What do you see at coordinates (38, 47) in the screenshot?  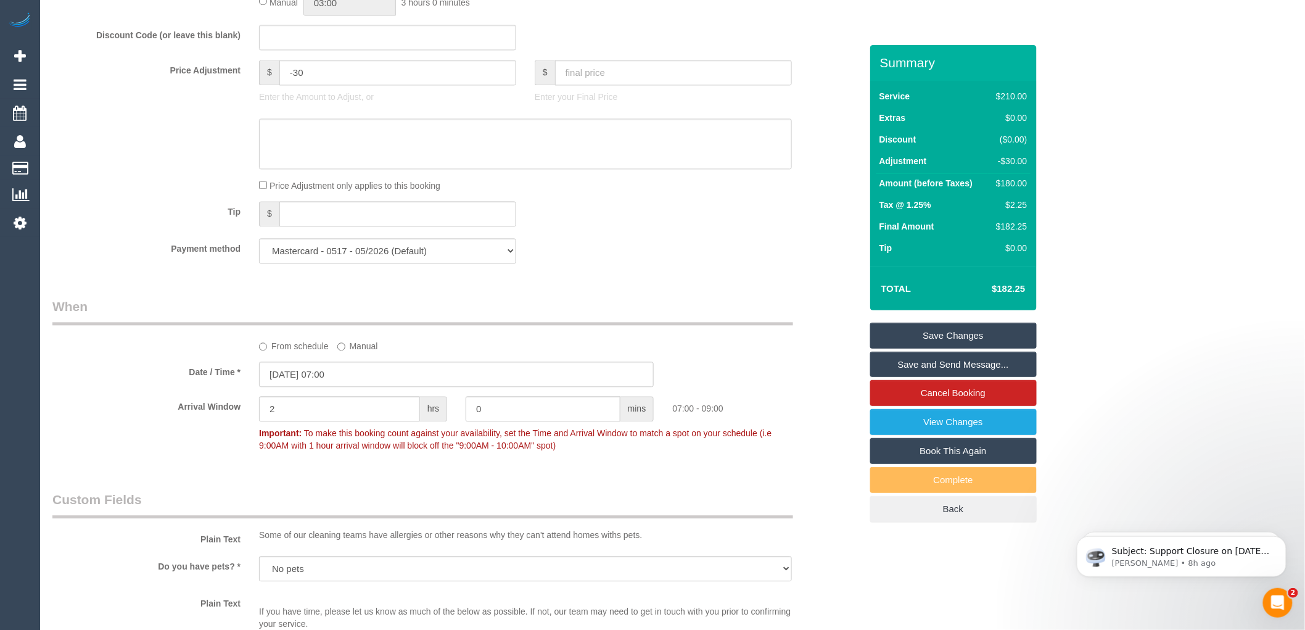 I see `img: Profile image for Ellie` at bounding box center [38, 47].